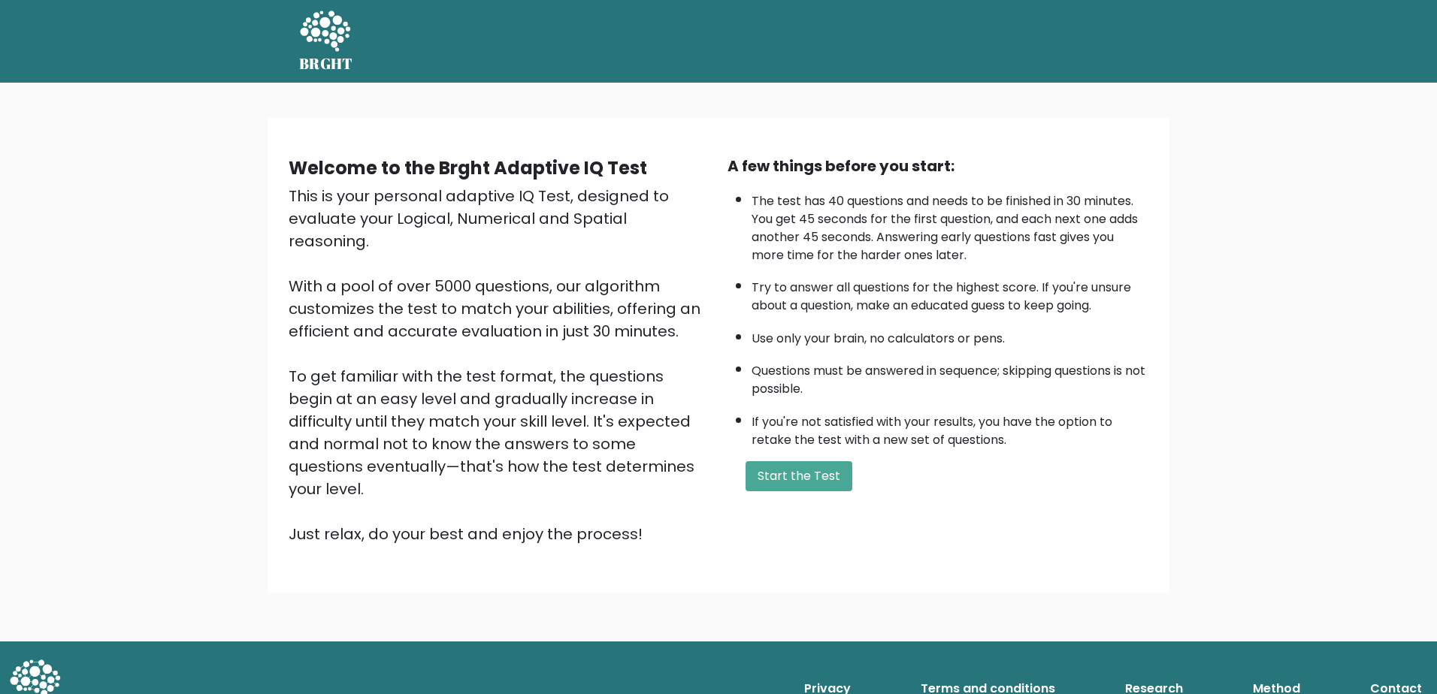  What do you see at coordinates (326, 64) in the screenshot?
I see `h5: BRGHT` at bounding box center [326, 64].